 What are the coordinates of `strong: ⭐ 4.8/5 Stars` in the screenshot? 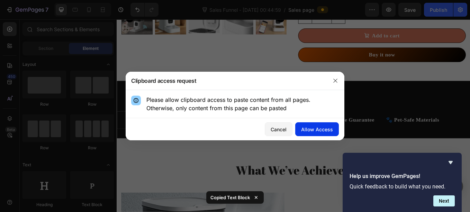 It's located at (207, 88).